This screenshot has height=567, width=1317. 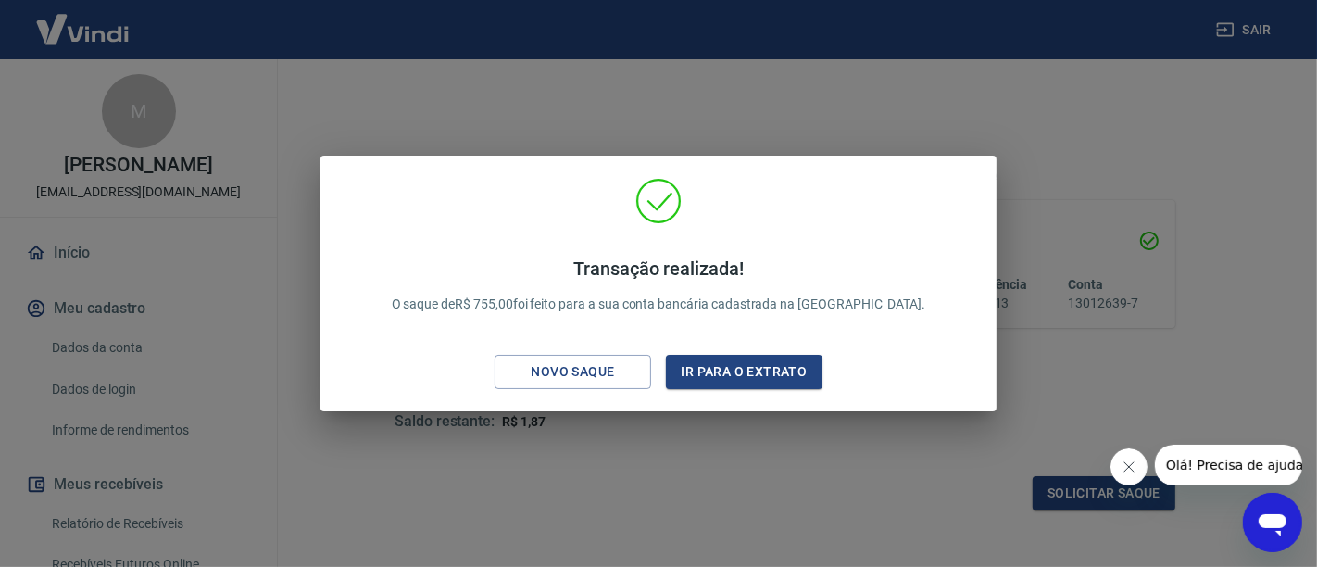 What do you see at coordinates (83, 20) in the screenshot?
I see `span: Olá! Precisa de ajuda?` at bounding box center [83, 20].